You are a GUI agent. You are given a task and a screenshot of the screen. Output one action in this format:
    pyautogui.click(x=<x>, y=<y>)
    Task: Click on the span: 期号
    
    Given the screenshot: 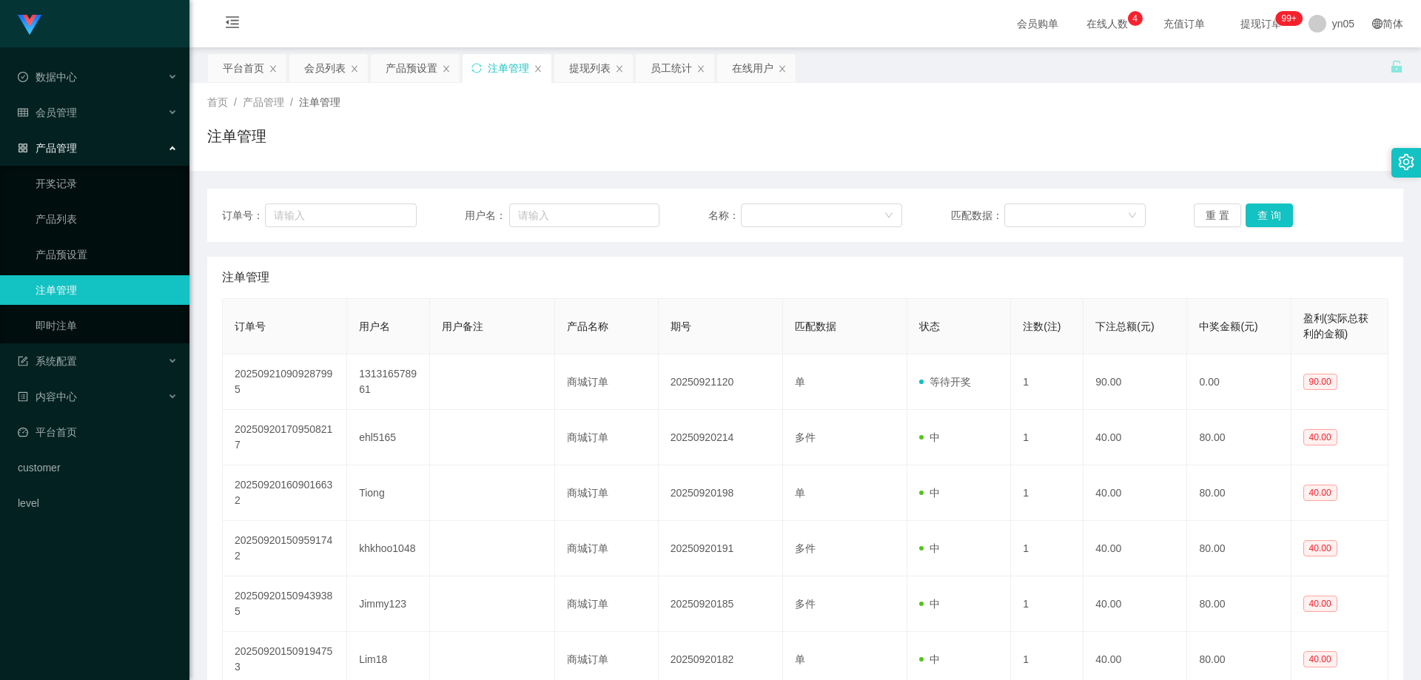 What is the action you would take?
    pyautogui.click(x=681, y=326)
    